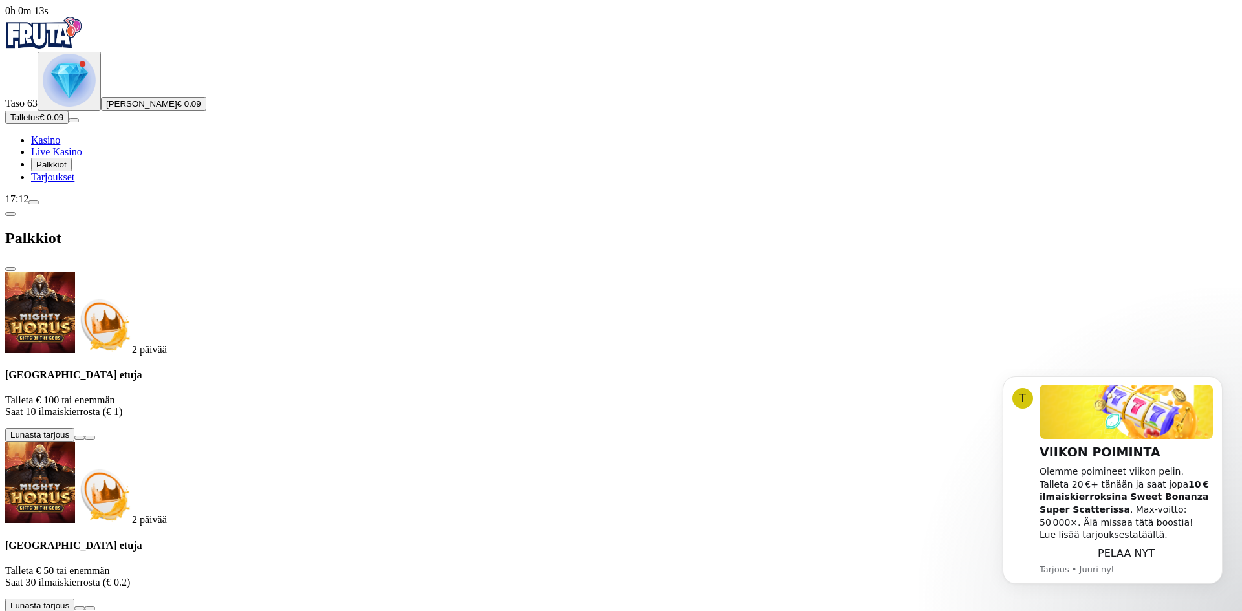 This screenshot has height=611, width=1242. I want to click on a: PELAA NYT, so click(143, 184).